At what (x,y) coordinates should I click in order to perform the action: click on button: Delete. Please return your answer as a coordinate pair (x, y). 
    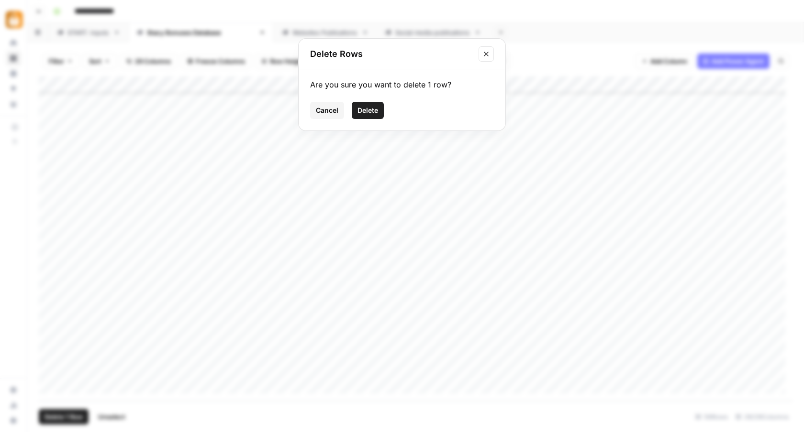
    Looking at the image, I should click on (367, 111).